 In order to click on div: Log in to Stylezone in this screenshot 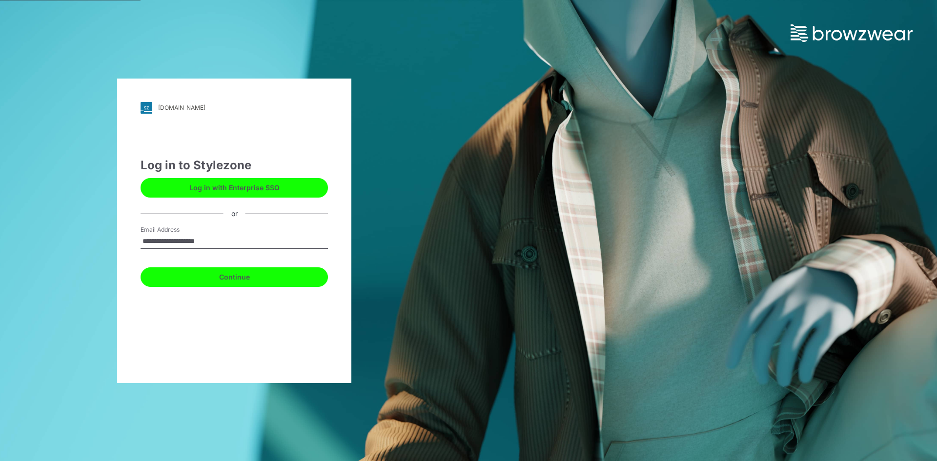, I will do `click(234, 165)`.